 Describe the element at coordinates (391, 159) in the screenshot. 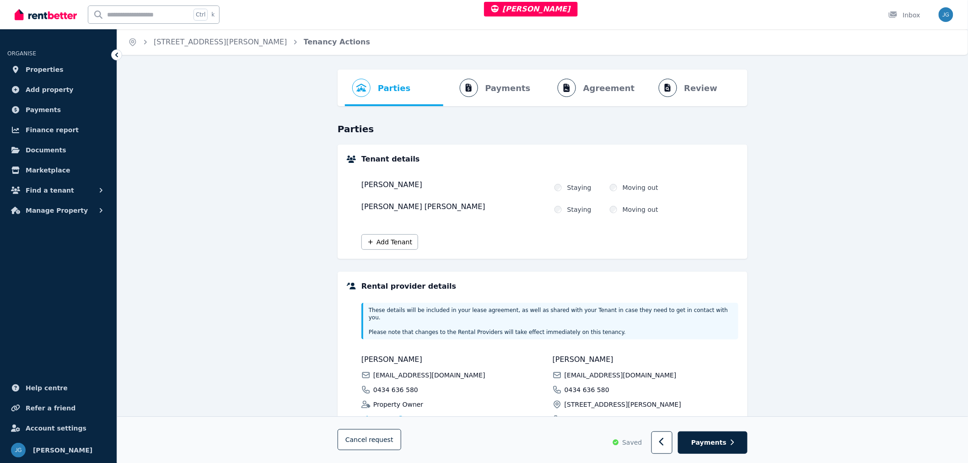

I see `h5: Tenant details` at that location.